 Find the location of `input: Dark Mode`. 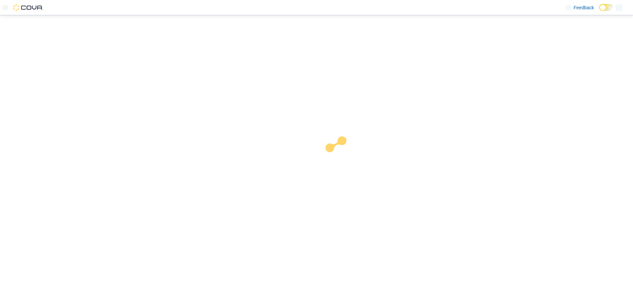

input: Dark Mode is located at coordinates (606, 7).